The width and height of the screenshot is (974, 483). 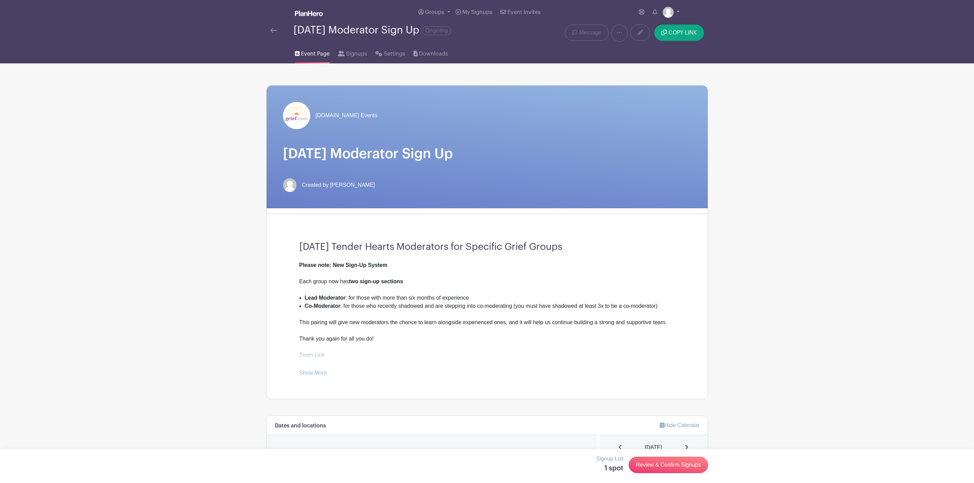 What do you see at coordinates (524, 12) in the screenshot?
I see `span: Event Invites` at bounding box center [524, 12].